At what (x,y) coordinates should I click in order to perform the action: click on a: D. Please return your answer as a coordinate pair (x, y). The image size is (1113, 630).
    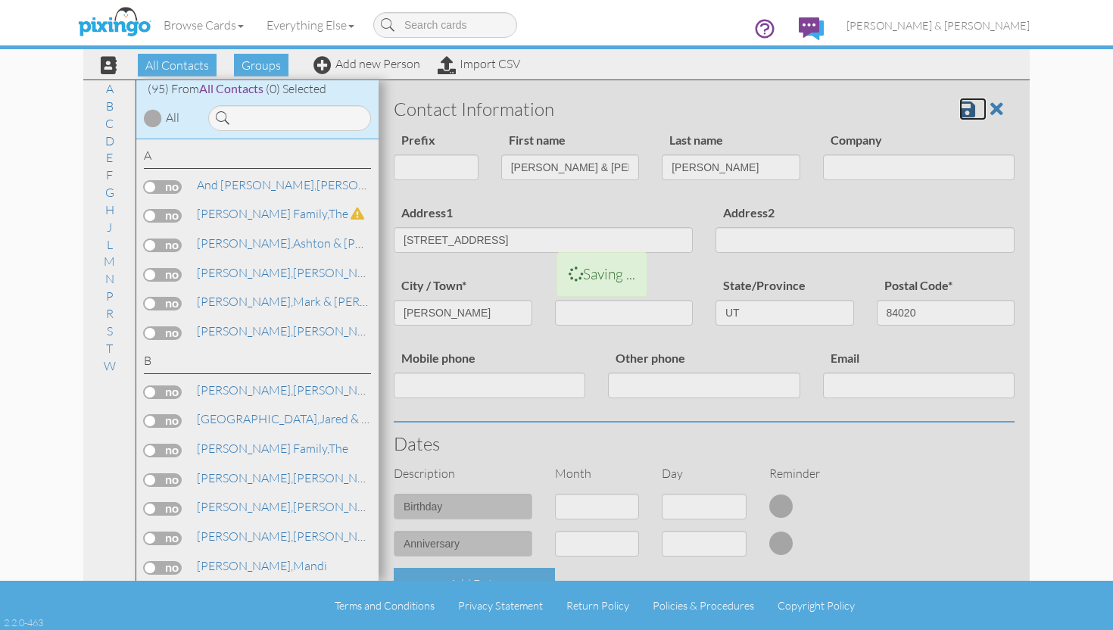
    Looking at the image, I should click on (110, 141).